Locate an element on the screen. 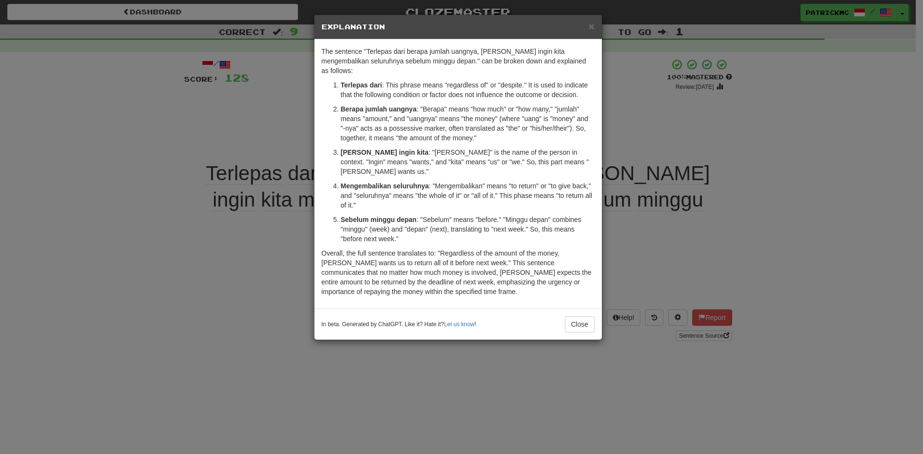  h5: Explanation is located at coordinates (458, 27).